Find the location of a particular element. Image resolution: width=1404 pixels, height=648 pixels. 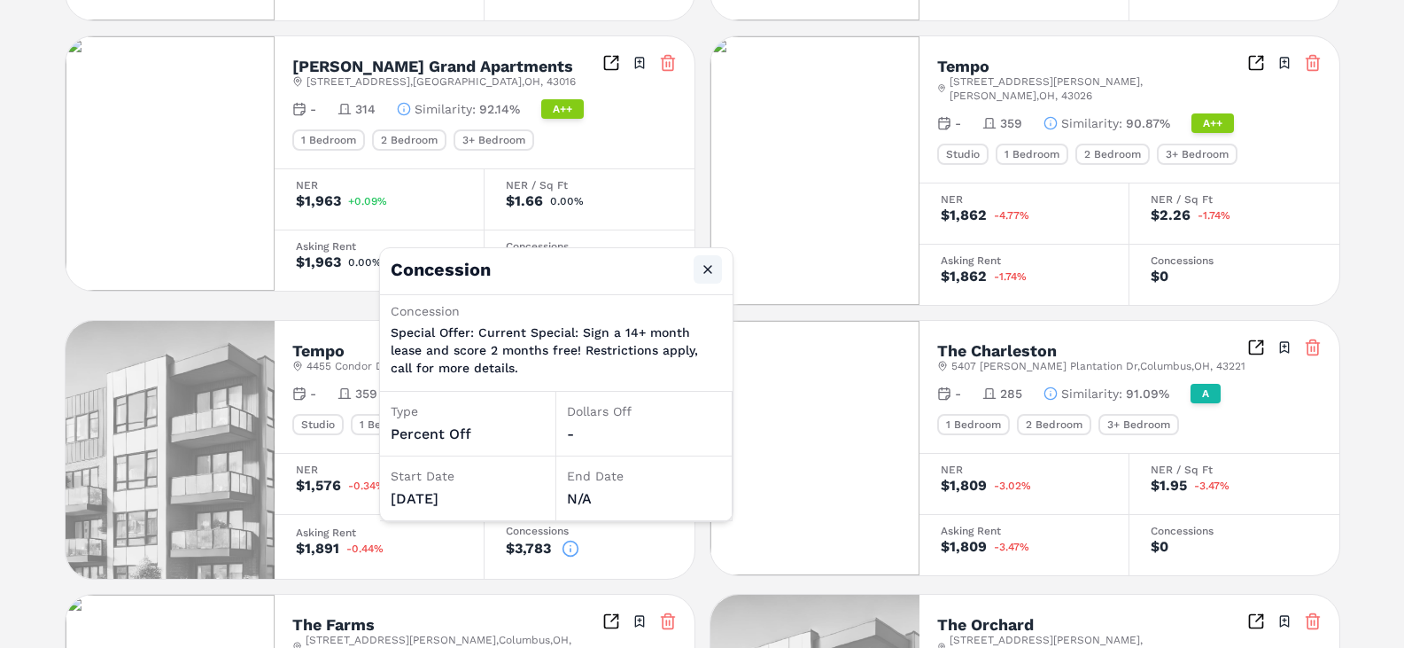

span: 91.09% is located at coordinates (1147, 393).